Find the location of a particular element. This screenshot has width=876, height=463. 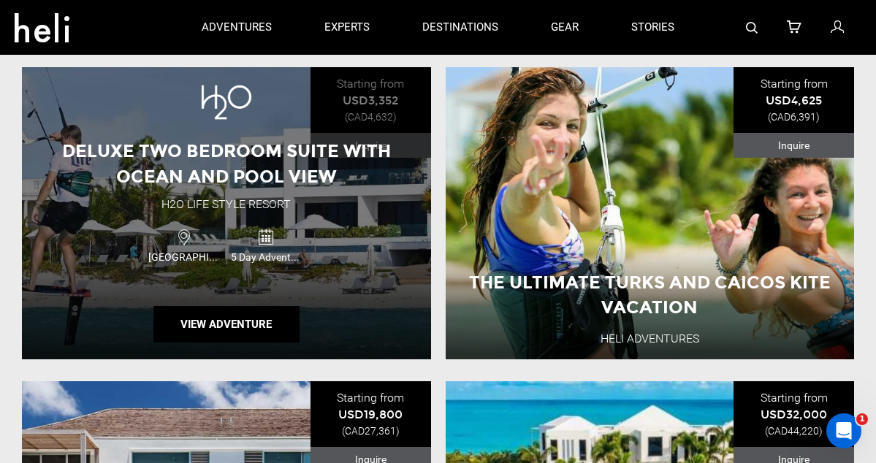

img: images is located at coordinates (226, 102).